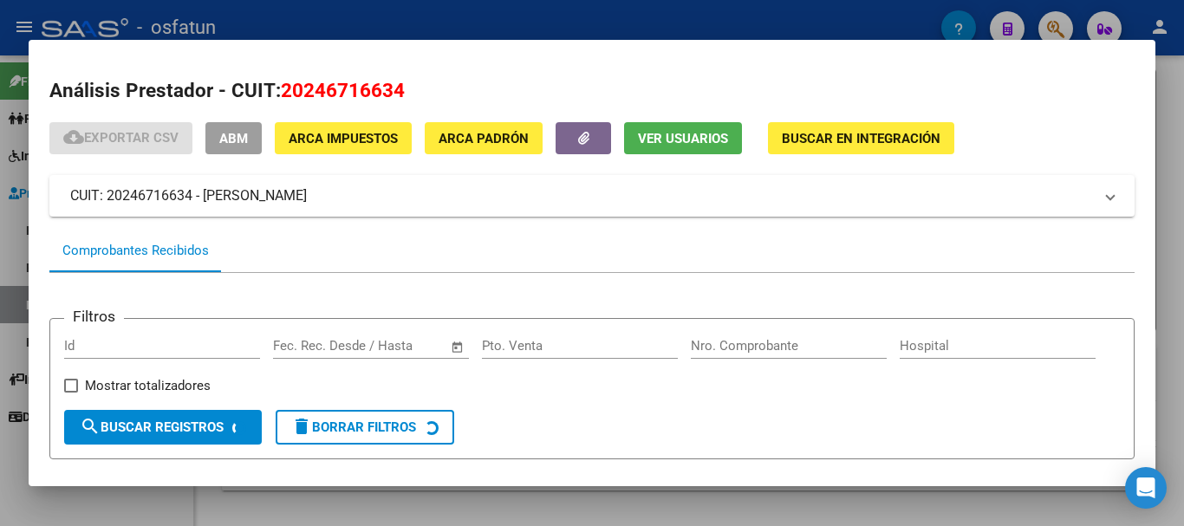 The height and width of the screenshot is (526, 1184). I want to click on button: Buscar en Integración, so click(861, 138).